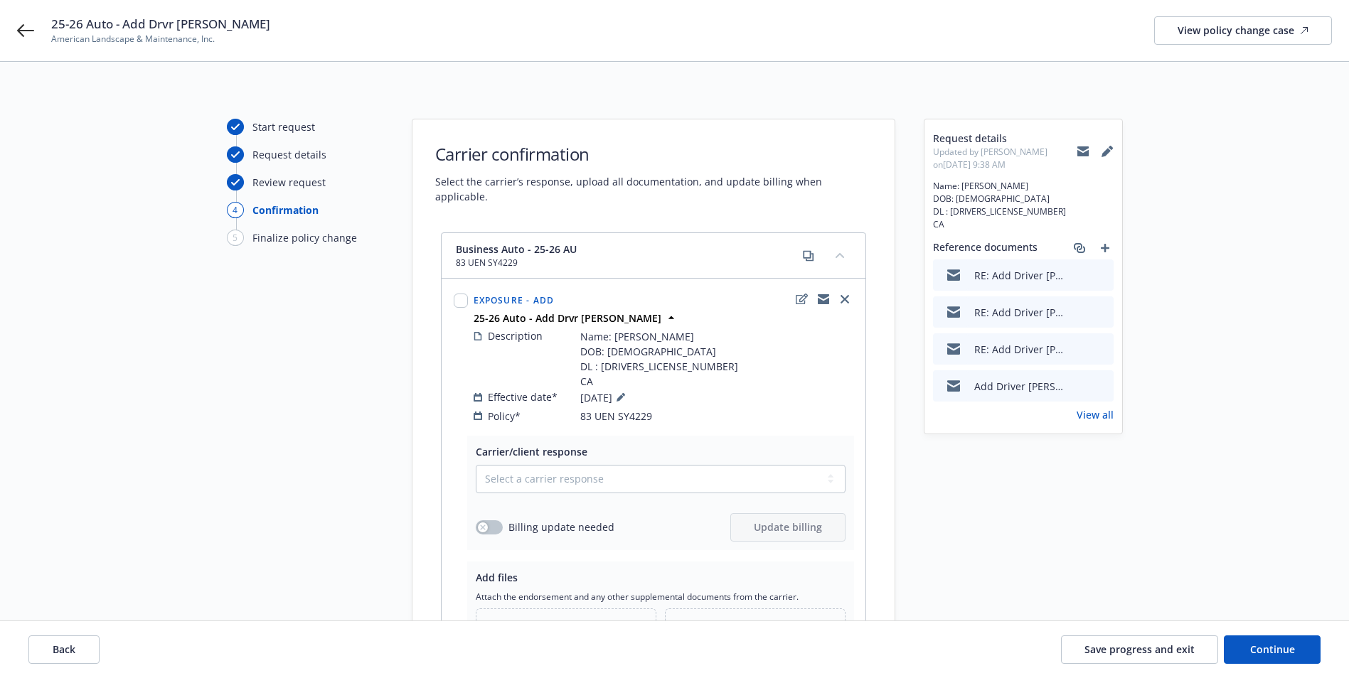 The width and height of the screenshot is (1349, 678). What do you see at coordinates (514, 300) in the screenshot?
I see `span: Exposure - Add` at bounding box center [514, 300].